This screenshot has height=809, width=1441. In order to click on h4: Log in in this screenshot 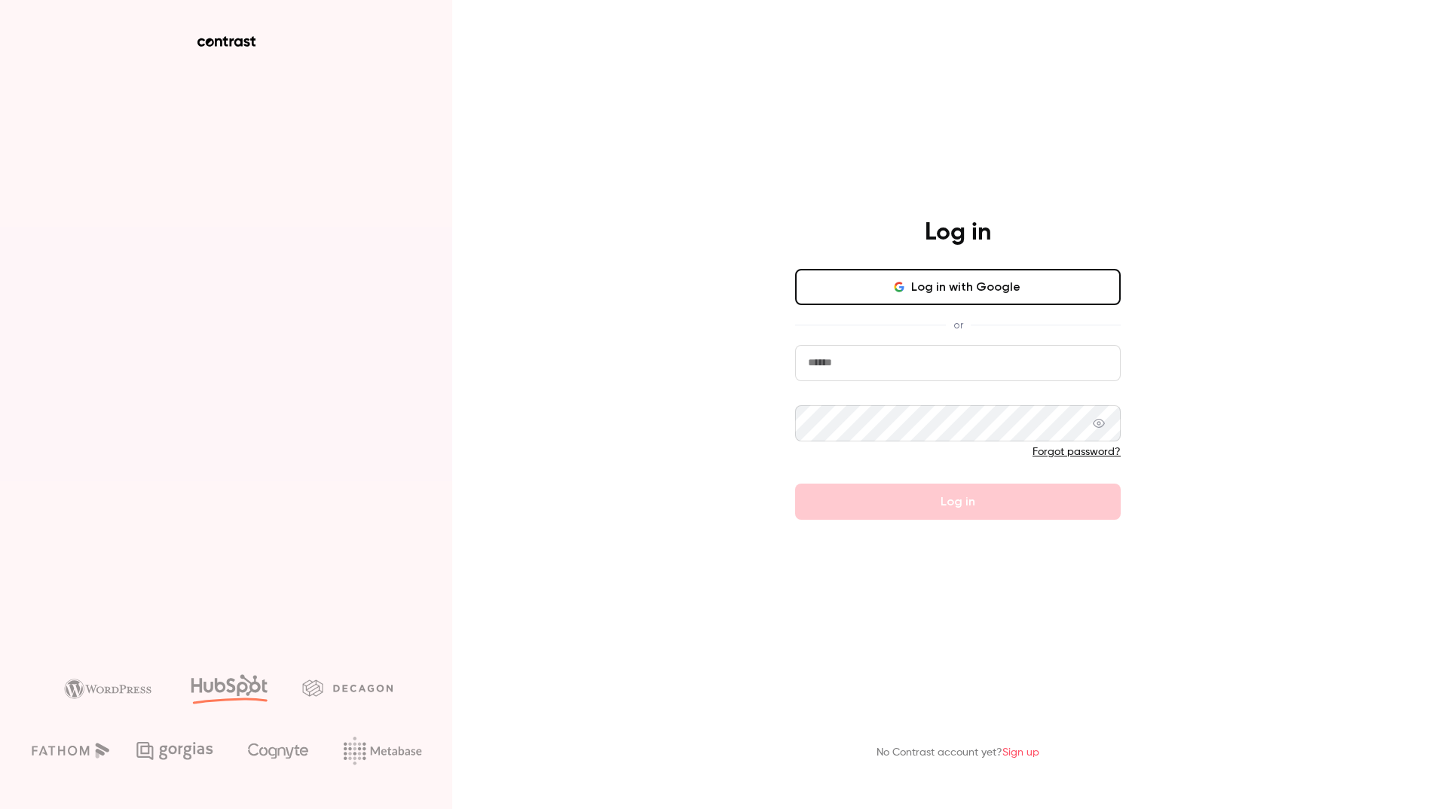, I will do `click(958, 233)`.